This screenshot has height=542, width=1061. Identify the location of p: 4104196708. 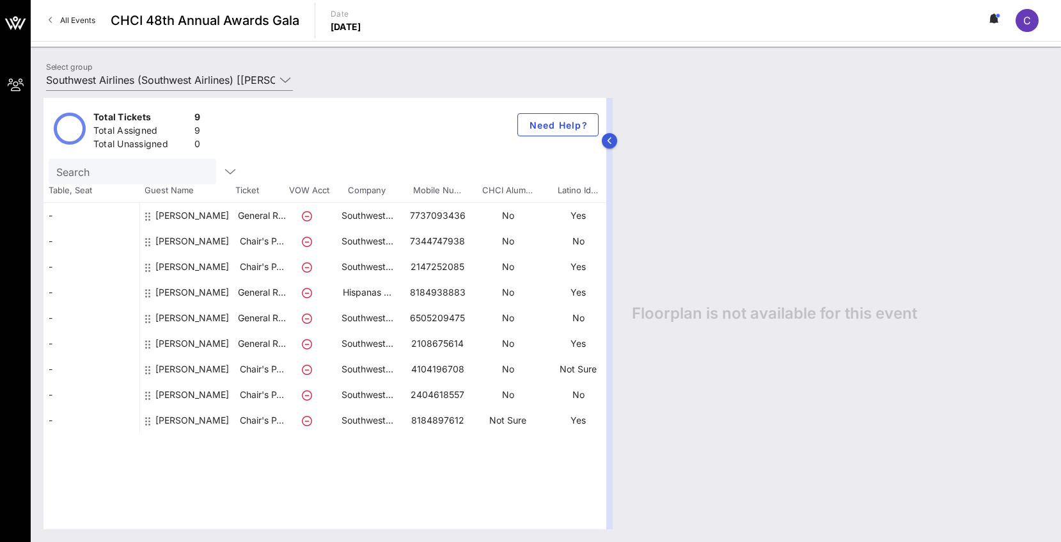
(437, 369).